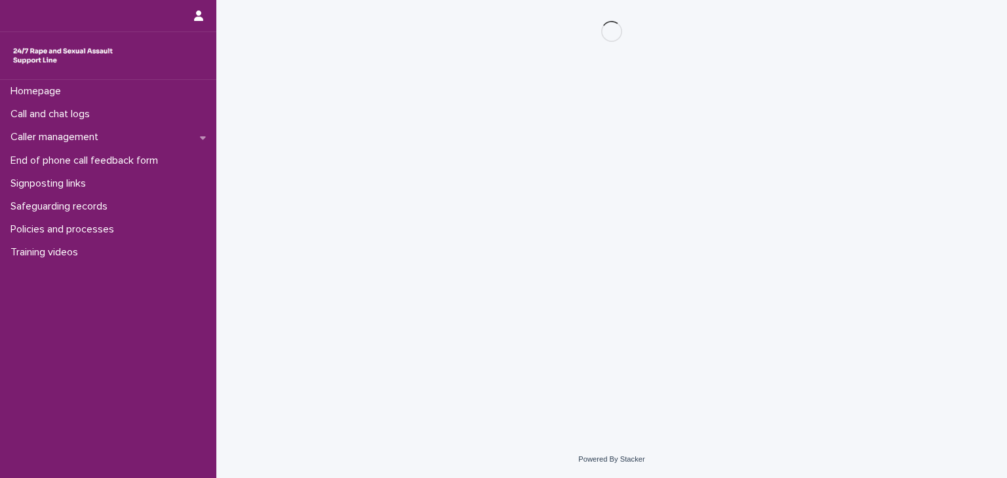  I want to click on p: Training videos, so click(47, 252).